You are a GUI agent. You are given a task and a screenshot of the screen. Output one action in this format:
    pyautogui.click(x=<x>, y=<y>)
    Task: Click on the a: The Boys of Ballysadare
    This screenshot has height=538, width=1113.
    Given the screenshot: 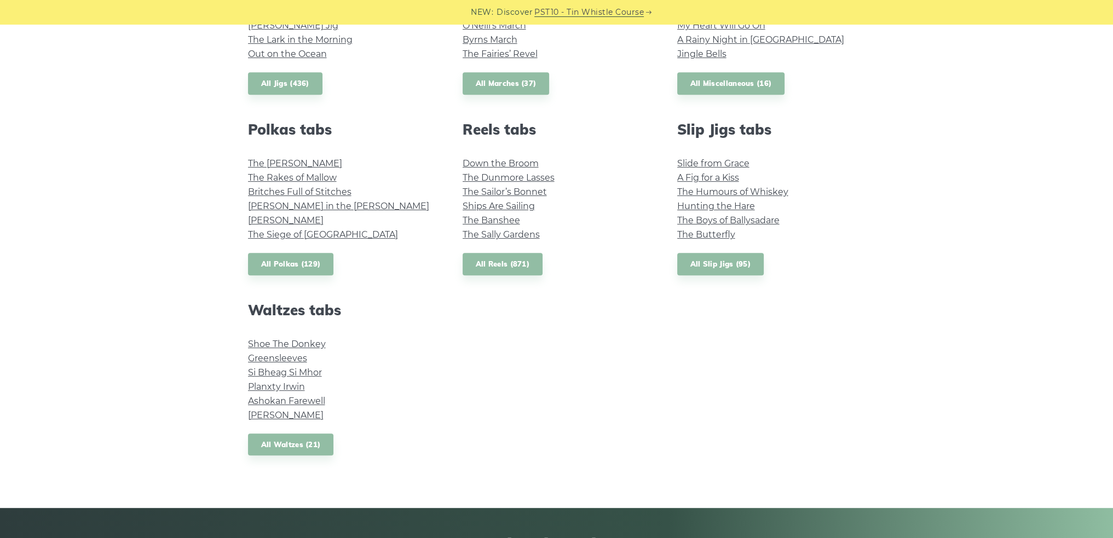 What is the action you would take?
    pyautogui.click(x=728, y=220)
    